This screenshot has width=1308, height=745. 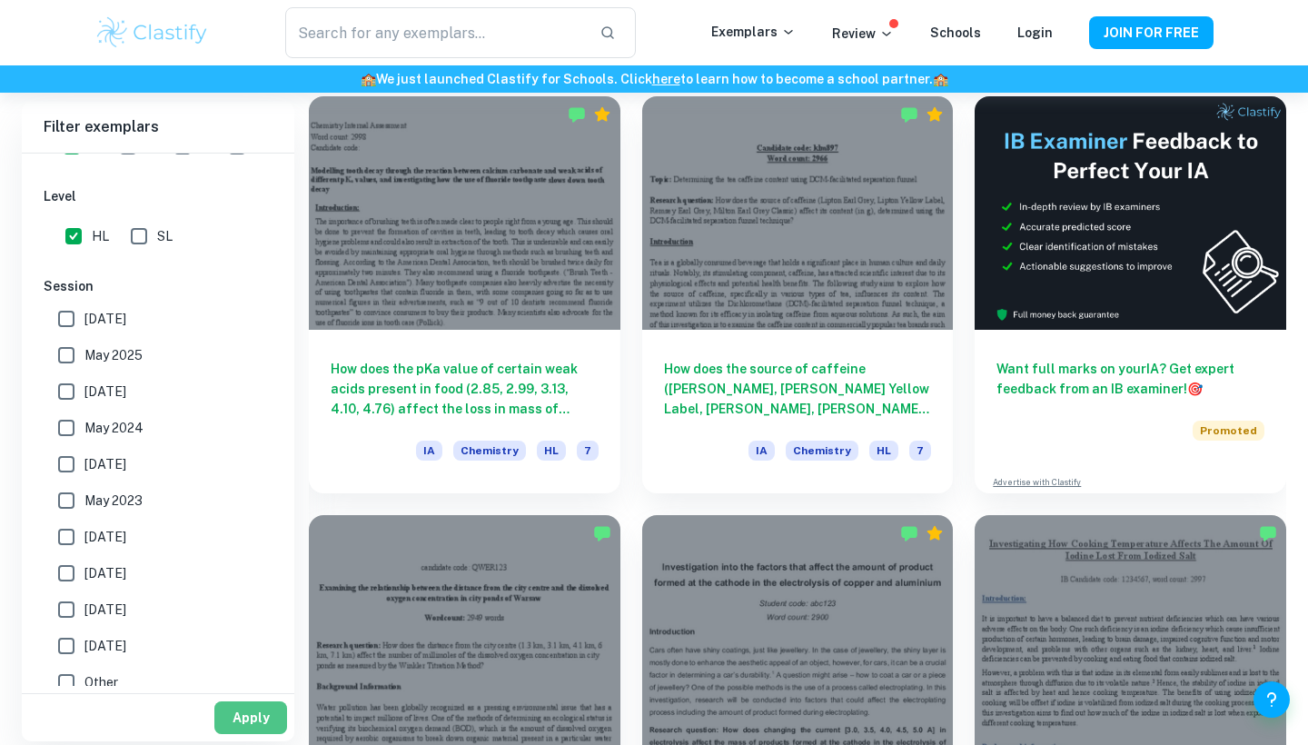 What do you see at coordinates (1130, 294) in the screenshot?
I see `a: Want full marks on yourIA? Get expert feedback from an IB examiner!PromotedAdvertise with Clastify` at bounding box center [1130, 294].